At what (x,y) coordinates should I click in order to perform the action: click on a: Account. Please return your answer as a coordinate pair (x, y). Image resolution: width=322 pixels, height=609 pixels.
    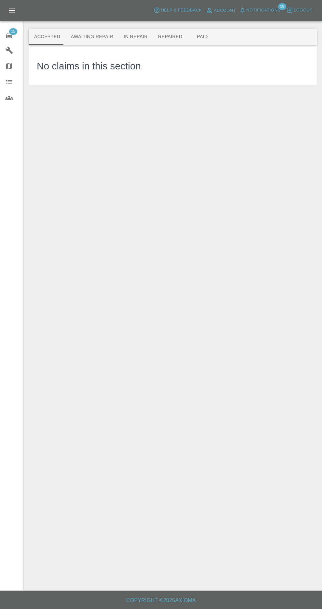
    Looking at the image, I should click on (221, 11).